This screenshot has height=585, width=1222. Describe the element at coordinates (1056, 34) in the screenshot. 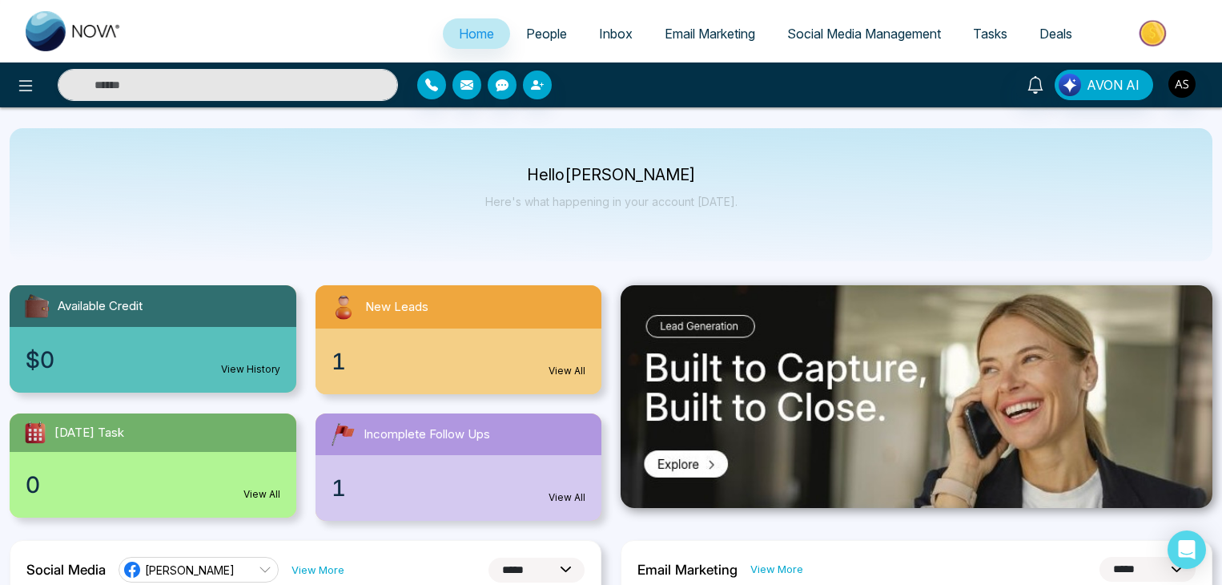

I see `a: Deals` at that location.